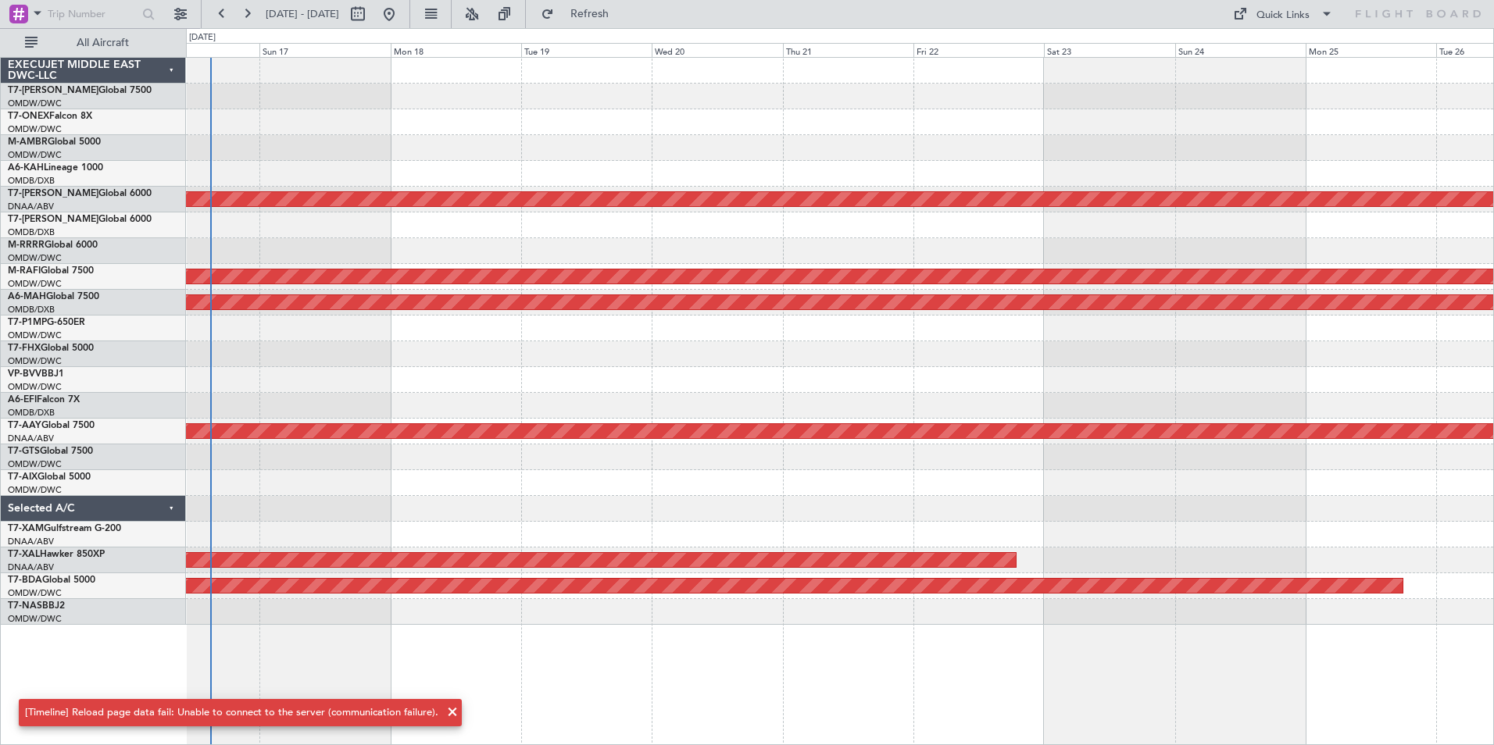 This screenshot has width=1494, height=745. I want to click on div: Quick Links, so click(1283, 16).